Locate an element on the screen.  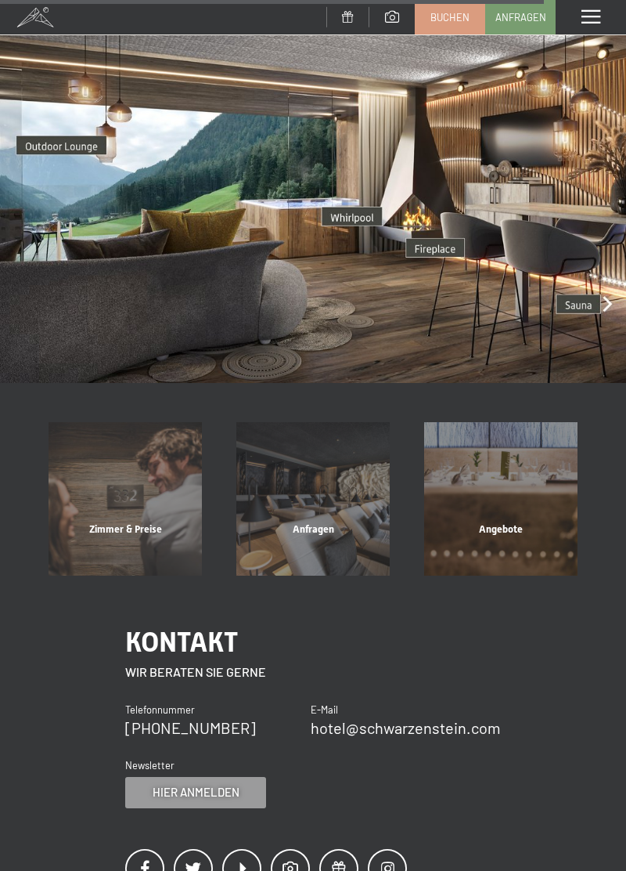
span: Zimmer & Preise is located at coordinates (125, 529).